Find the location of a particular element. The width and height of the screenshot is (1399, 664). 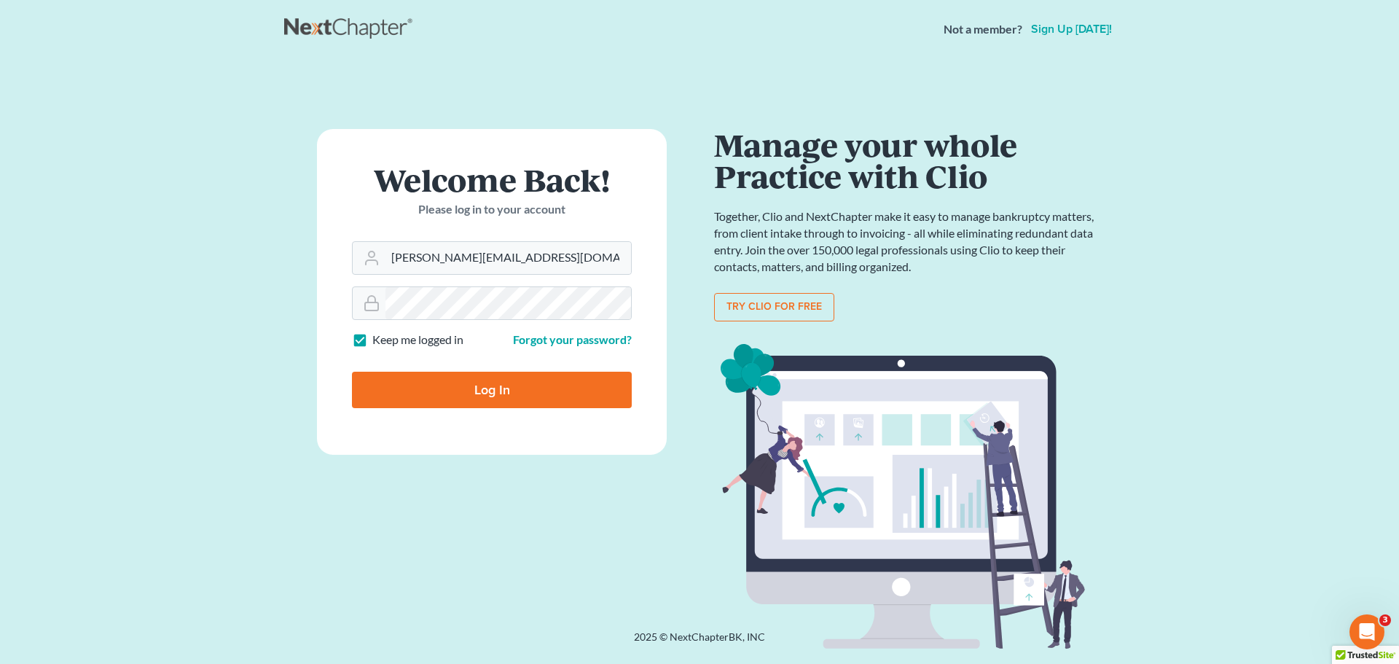

p: Together, Clio and NextChapter make it easy to manage bankruptcy matters, from client intake thro... is located at coordinates (907, 241).